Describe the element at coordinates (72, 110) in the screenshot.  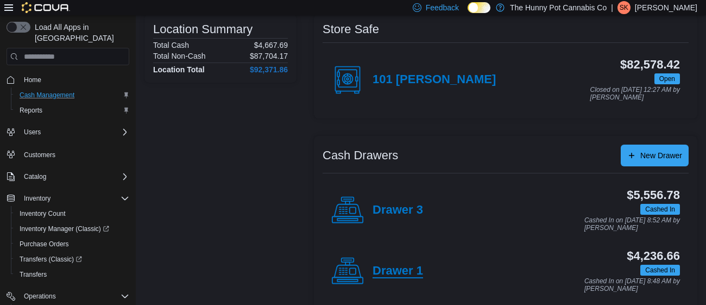
I see `button: Reports` at that location.